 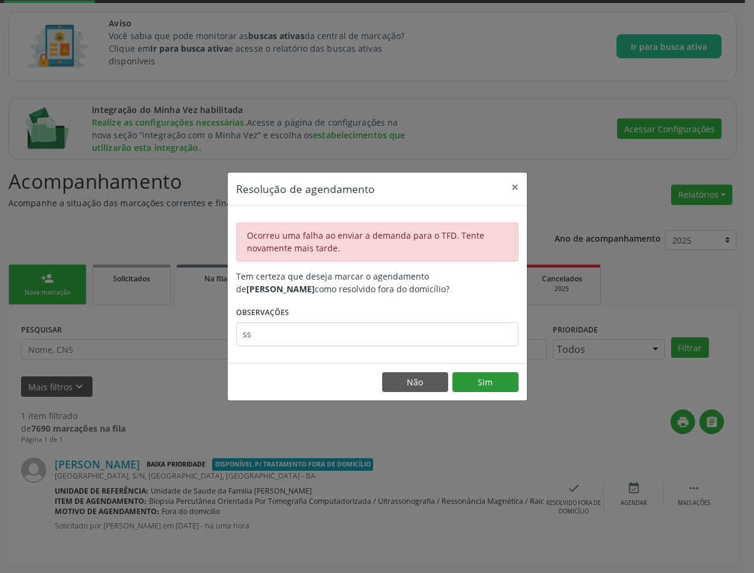 I want to click on div: Tem certeza que deseja marcar o agendamento de como resolvido fora do domicílio?, so click(x=377, y=282).